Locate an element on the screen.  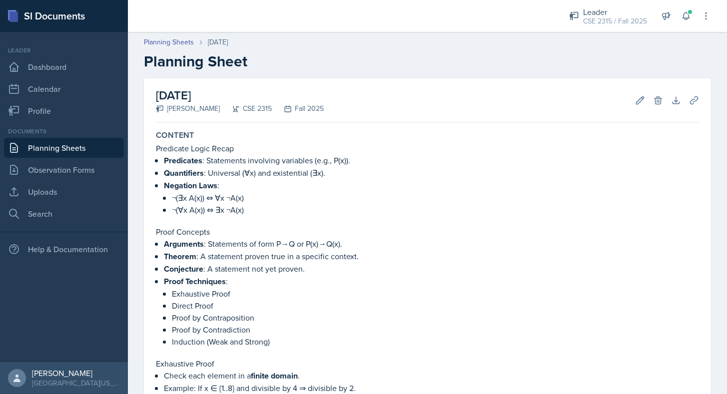
strong: finite domain is located at coordinates (274, 376).